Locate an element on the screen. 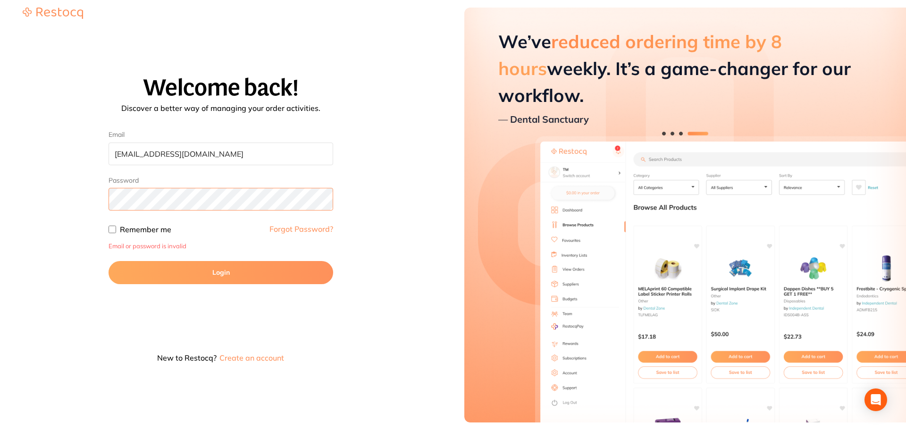 This screenshot has width=906, height=430. label: Remember me is located at coordinates (145, 229).